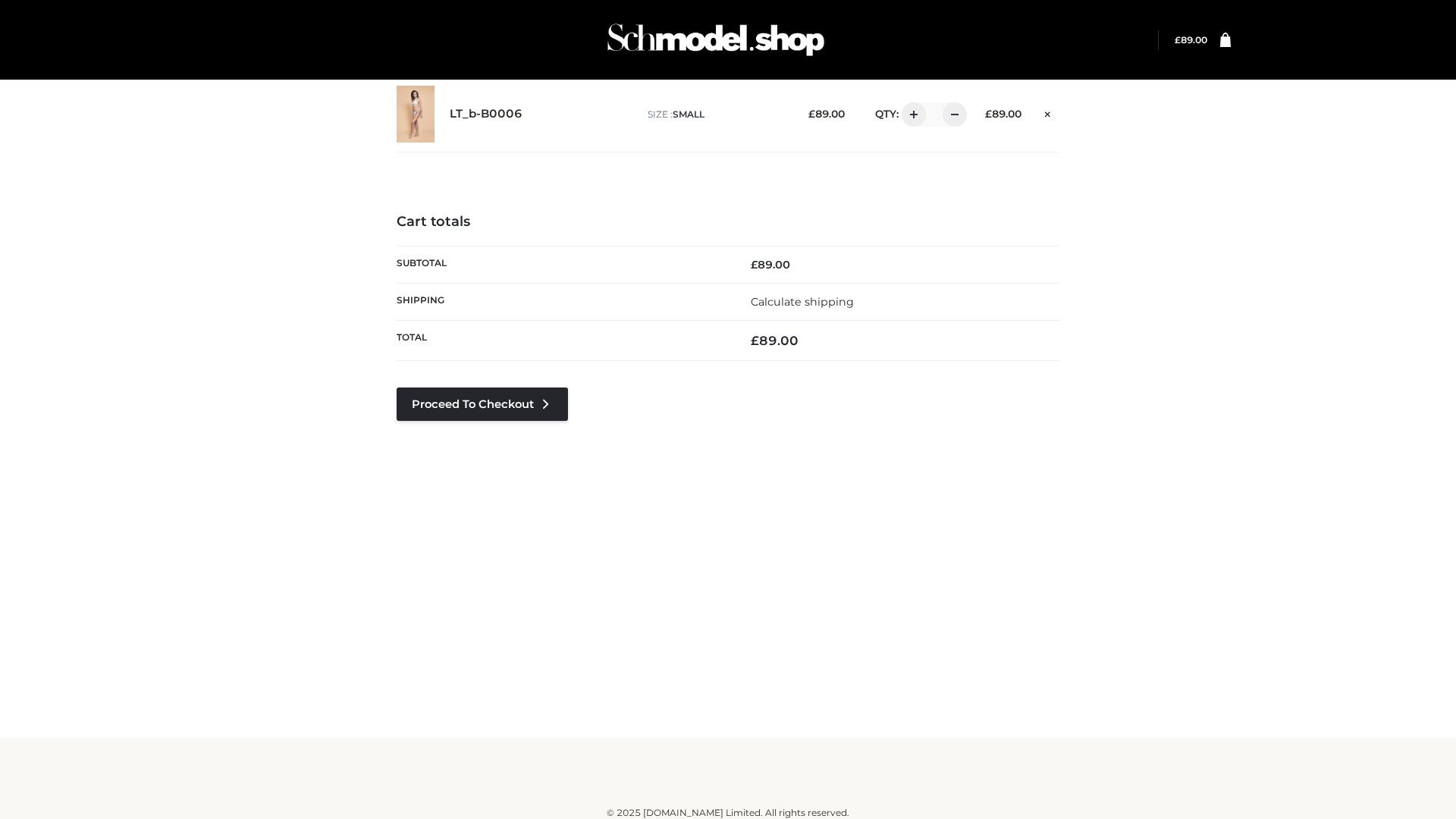 This screenshot has width=1456, height=819. I want to click on a: Calculate shipping, so click(803, 302).